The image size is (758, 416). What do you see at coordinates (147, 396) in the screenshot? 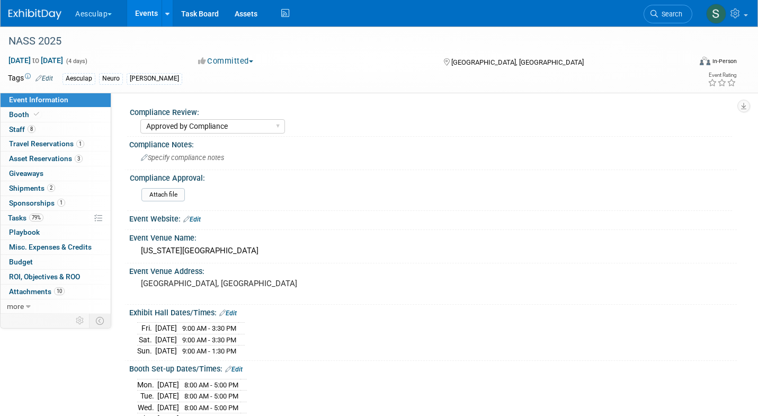
I see `td: Tue.` at bounding box center [147, 396].